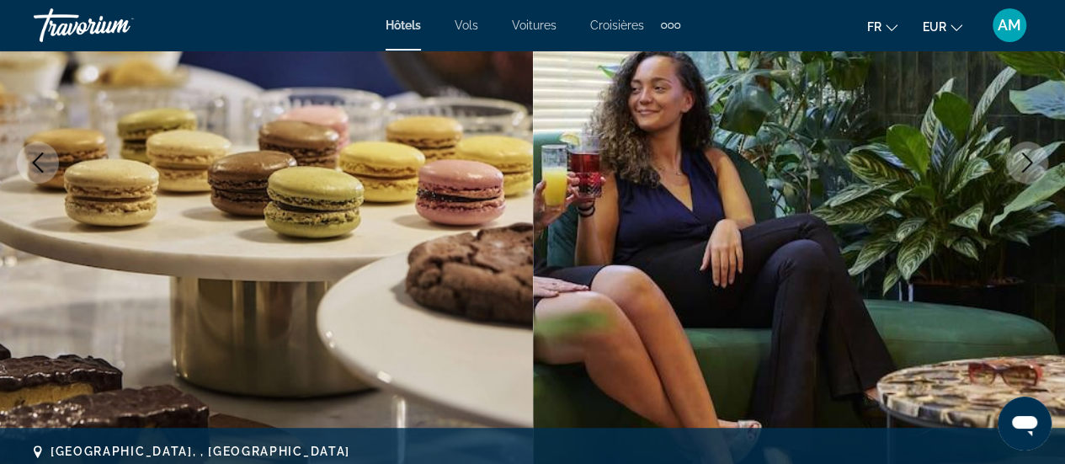  Describe the element at coordinates (617, 25) in the screenshot. I see `span: Croisières` at that location.